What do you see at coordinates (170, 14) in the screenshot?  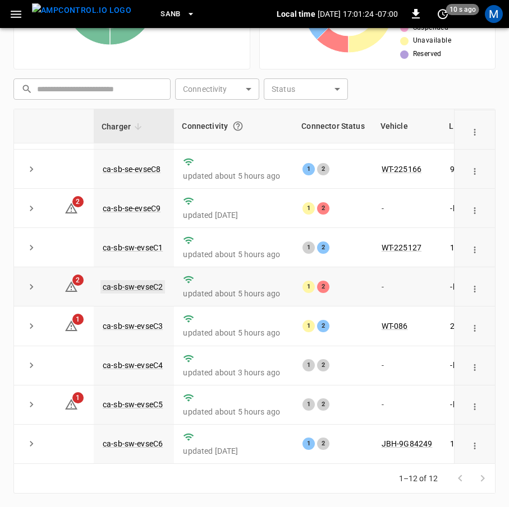 I see `span: SanB` at bounding box center [170, 14].